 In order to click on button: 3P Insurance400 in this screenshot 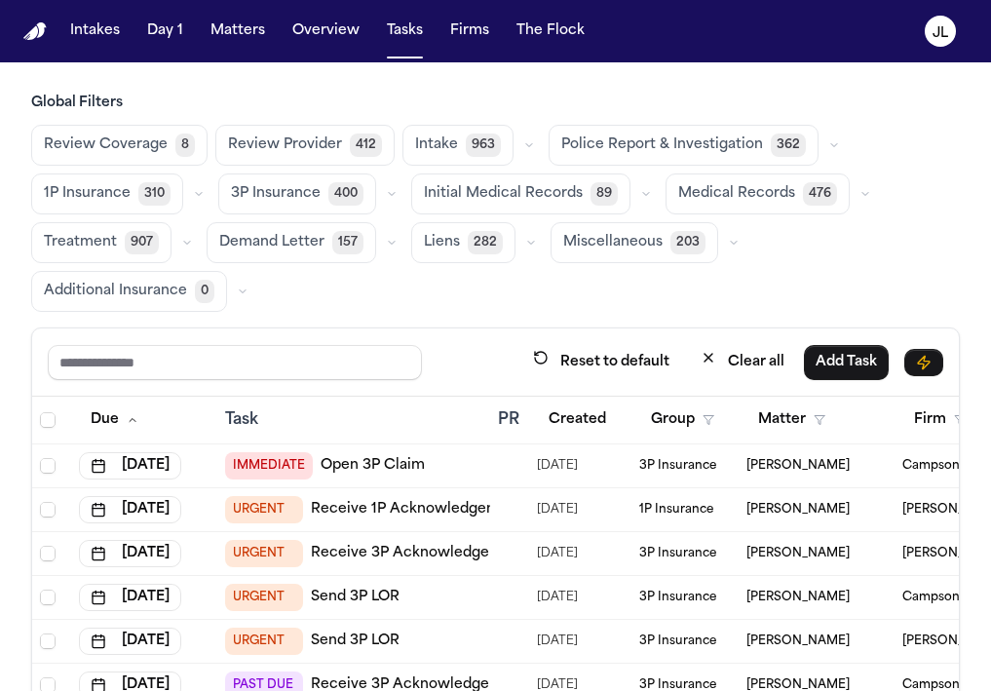, I will do `click(297, 194)`.